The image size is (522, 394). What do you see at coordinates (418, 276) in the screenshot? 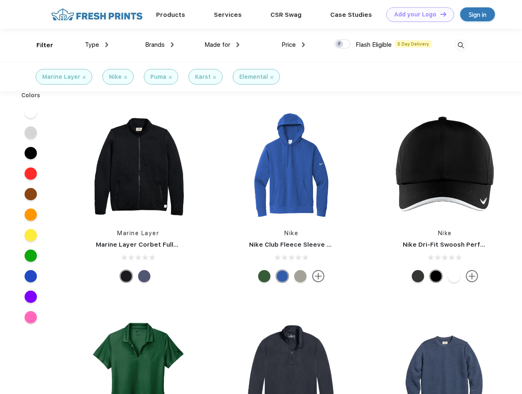
I see `div: Anthracite` at bounding box center [418, 276].